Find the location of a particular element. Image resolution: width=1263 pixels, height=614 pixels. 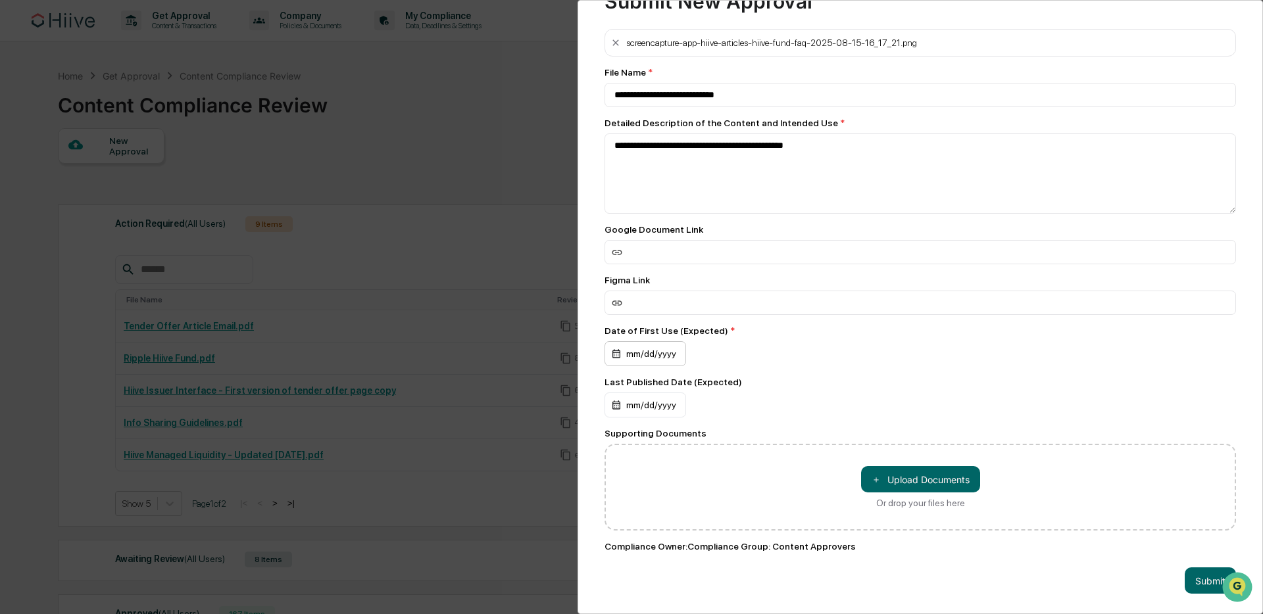

div: Date of First Use (Expected) is located at coordinates (920, 331).